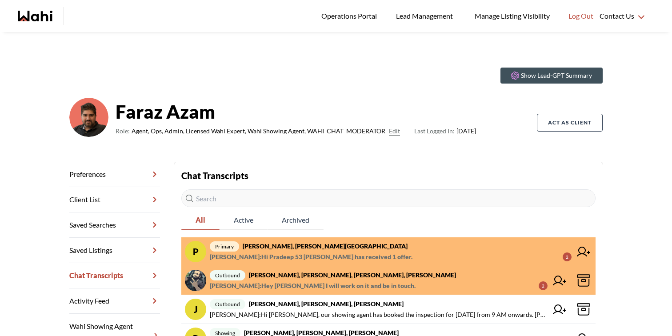  What do you see at coordinates (512, 16) in the screenshot?
I see `span: Manage Listing Visibility` at bounding box center [512, 16].